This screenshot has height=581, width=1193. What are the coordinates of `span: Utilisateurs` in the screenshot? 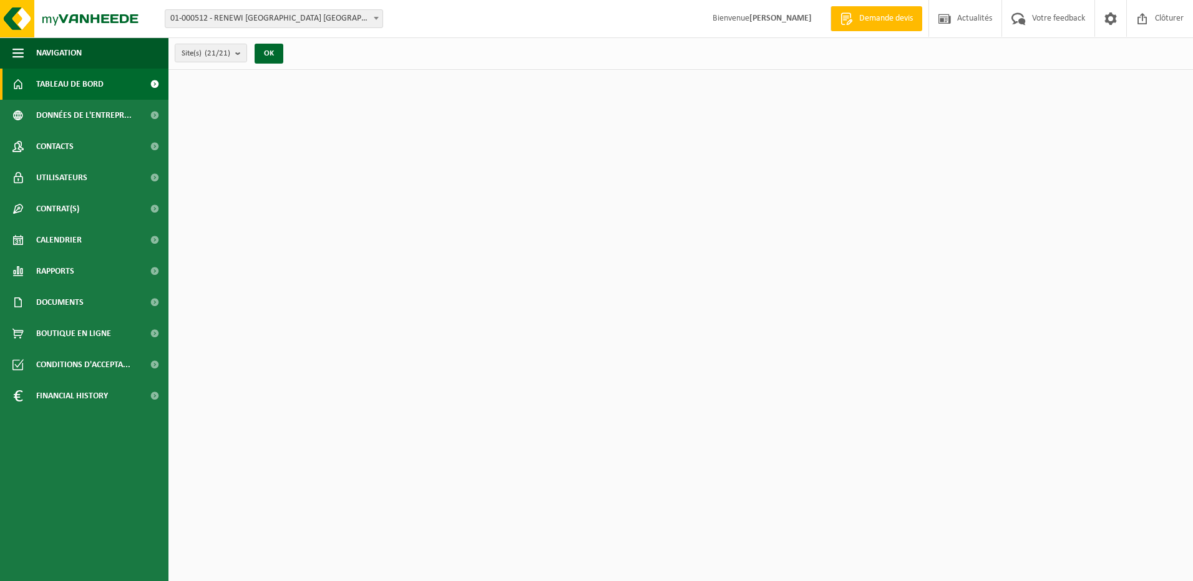 It's located at (62, 178).